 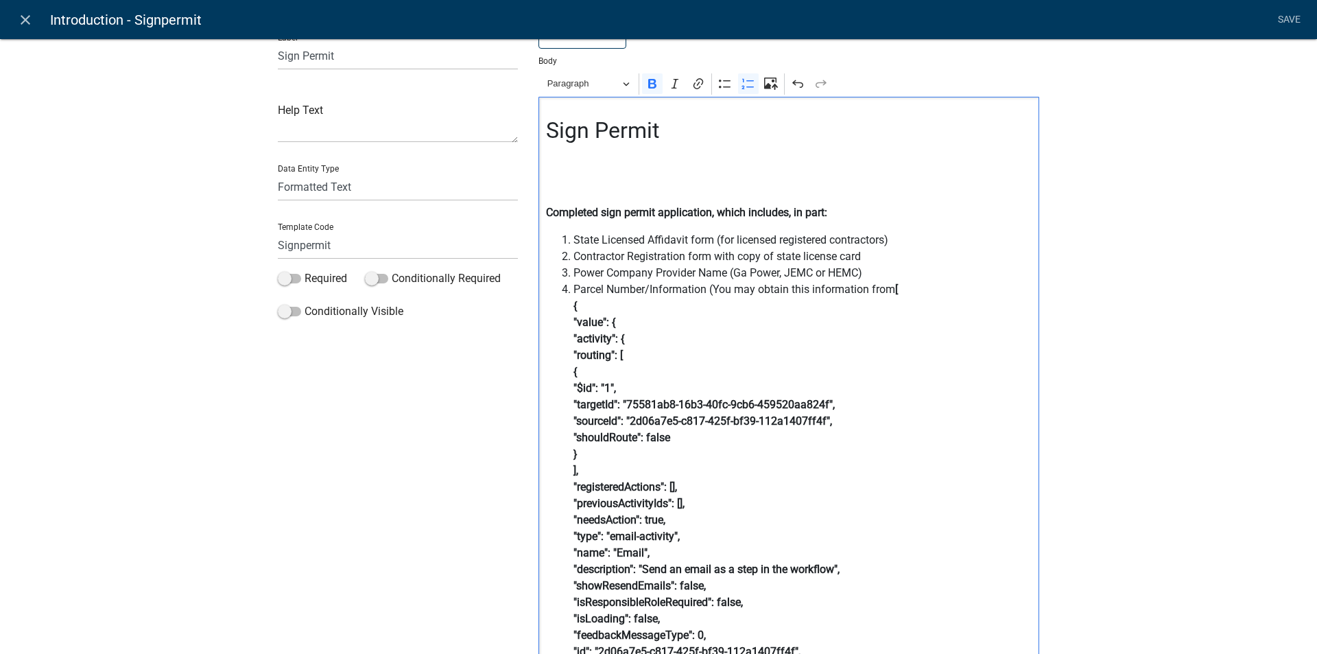 What do you see at coordinates (589, 84) in the screenshot?
I see `button: Paragraph, Heading` at bounding box center [589, 84].